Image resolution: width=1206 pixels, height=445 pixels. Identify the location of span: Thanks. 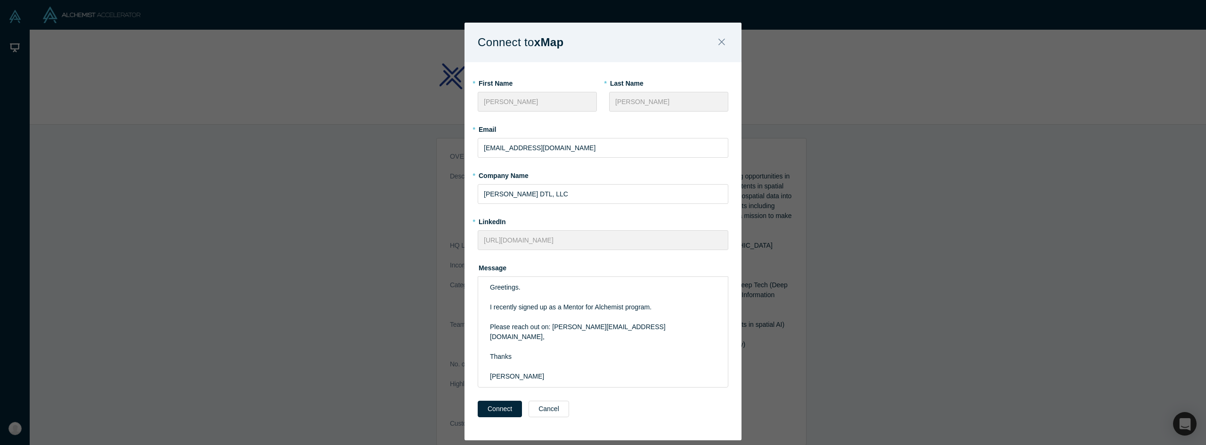
(501, 357).